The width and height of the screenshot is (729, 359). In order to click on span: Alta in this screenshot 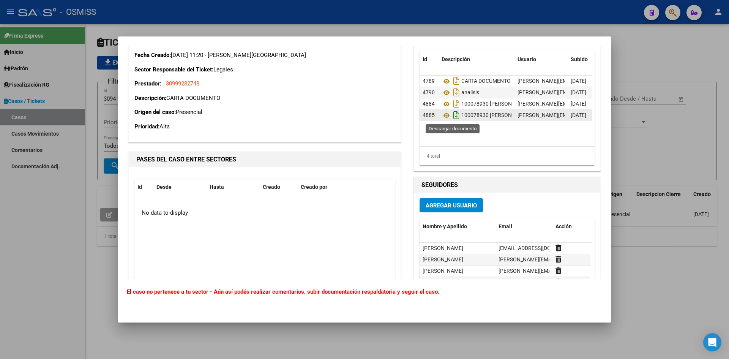, I will do `click(164, 126)`.